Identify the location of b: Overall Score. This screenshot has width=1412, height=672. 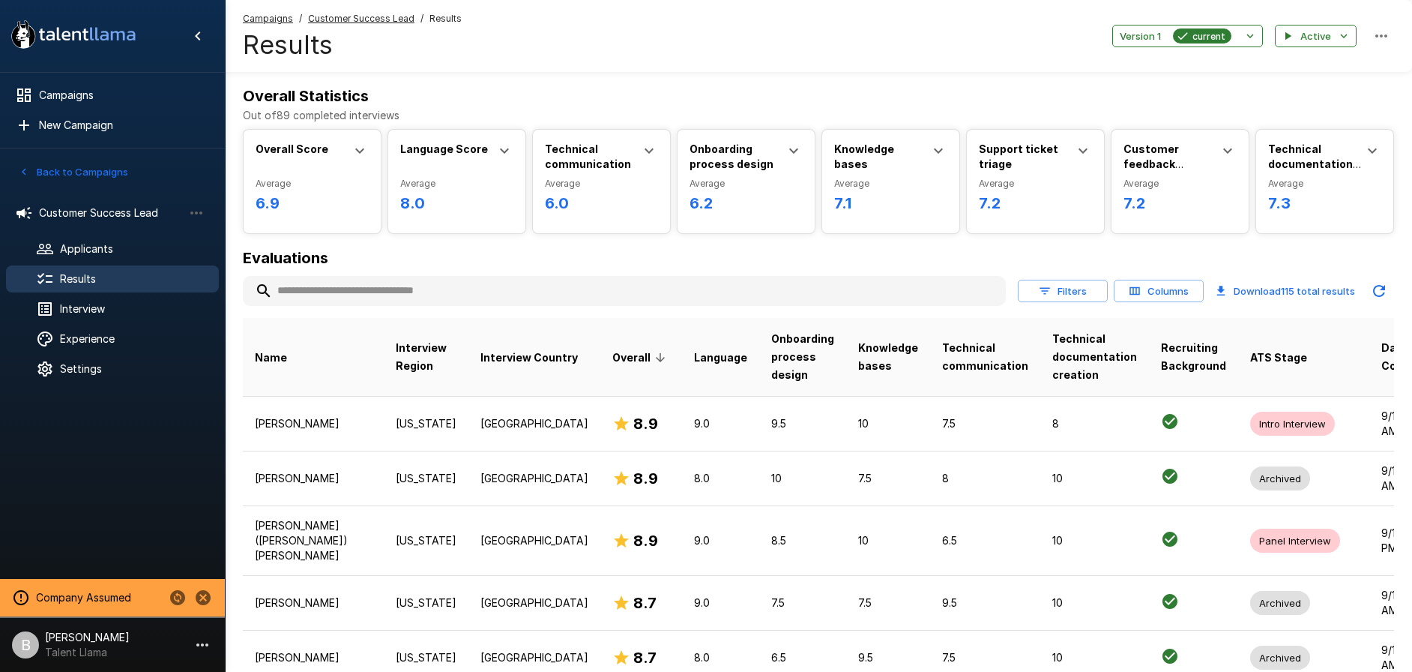
(292, 148).